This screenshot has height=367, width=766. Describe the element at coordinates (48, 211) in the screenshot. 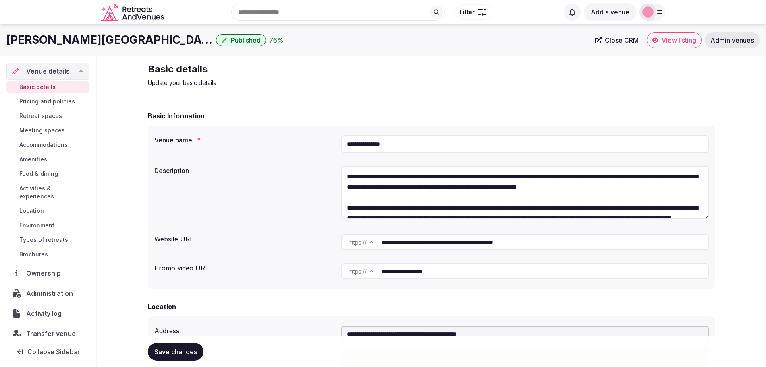

I see `a: Location` at that location.